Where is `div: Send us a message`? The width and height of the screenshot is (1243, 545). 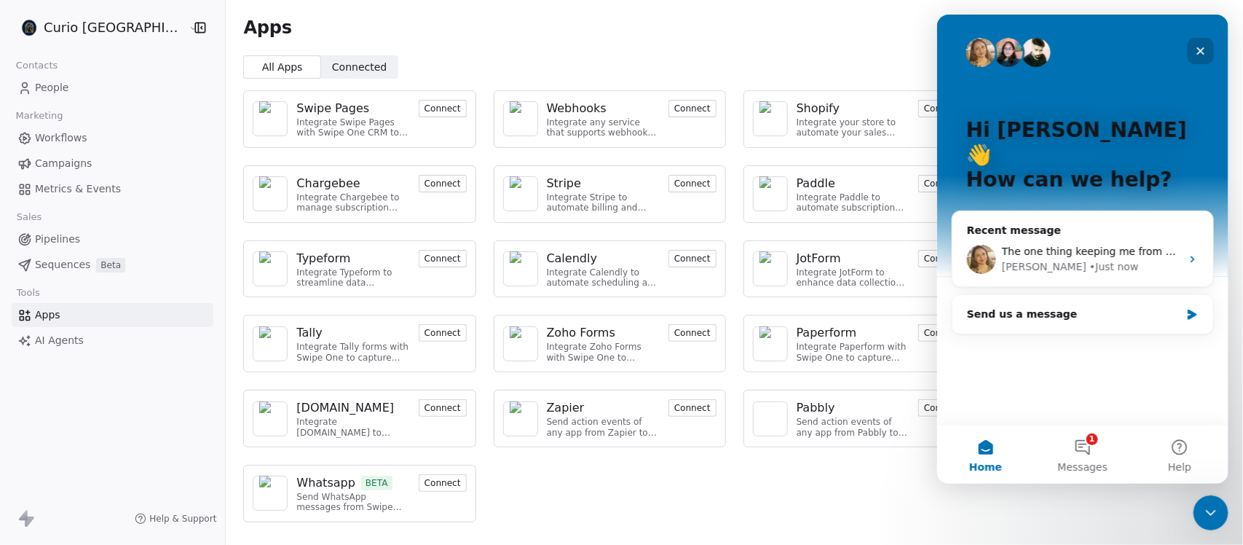
div: Send us a message is located at coordinates (146, 299).